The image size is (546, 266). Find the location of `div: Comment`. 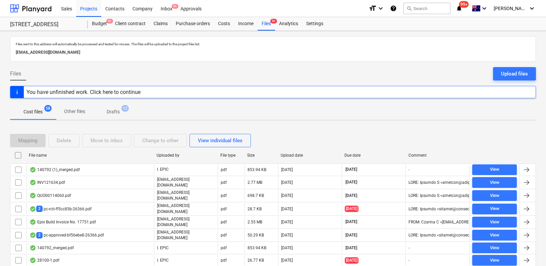

div: Comment is located at coordinates (438, 155).